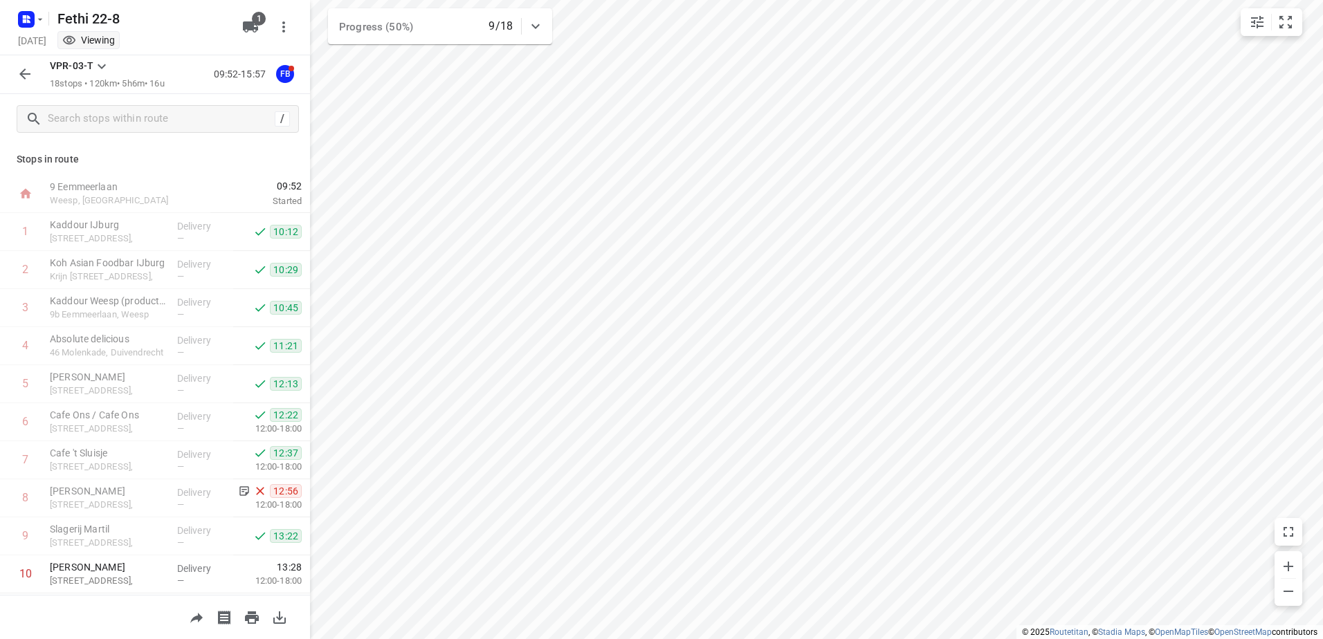  What do you see at coordinates (256, 186) in the screenshot?
I see `span: 09:52` at bounding box center [256, 186].